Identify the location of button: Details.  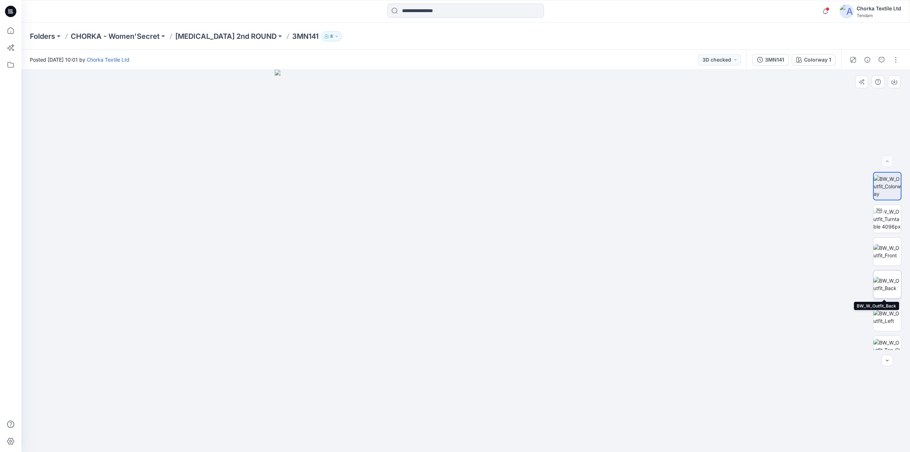
(868, 60).